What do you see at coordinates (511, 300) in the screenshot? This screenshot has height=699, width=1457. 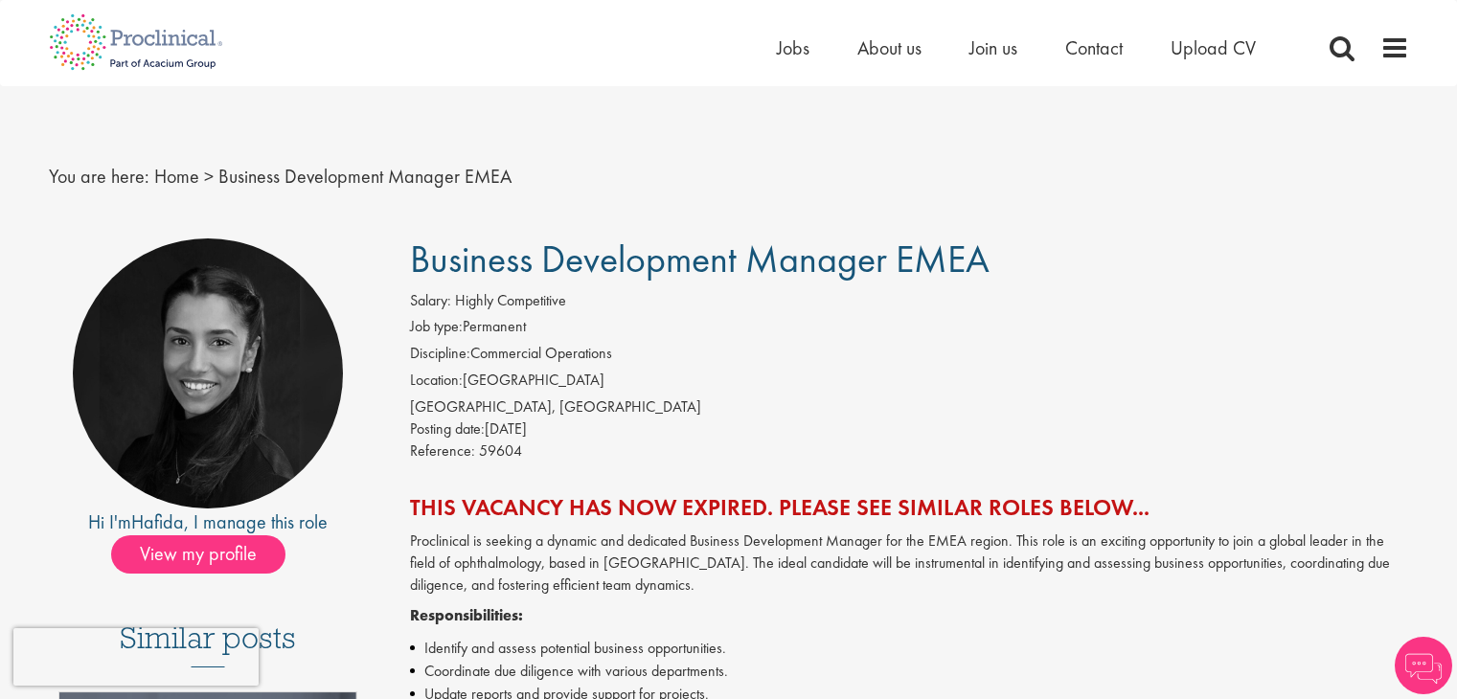 I see `span: Highly Competitive` at bounding box center [511, 300].